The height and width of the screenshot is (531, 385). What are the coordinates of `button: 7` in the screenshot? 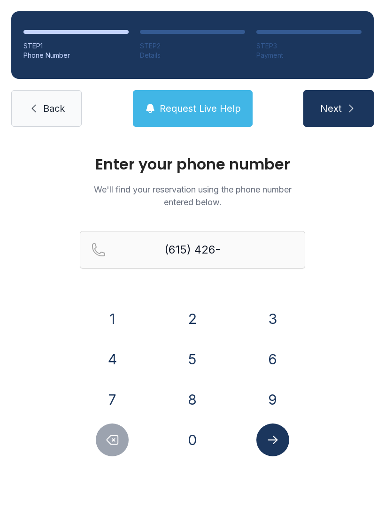 It's located at (112, 399).